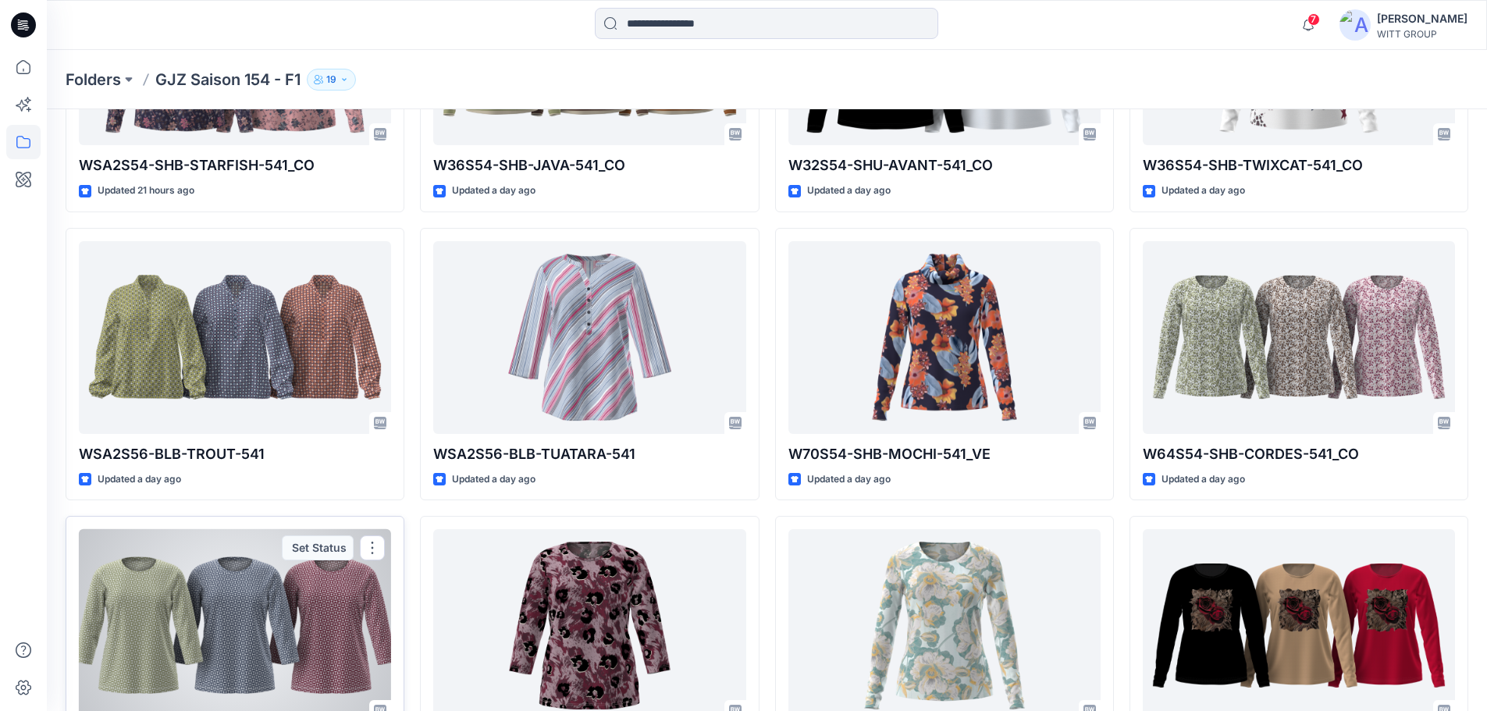 The width and height of the screenshot is (1487, 711). What do you see at coordinates (146, 190) in the screenshot?
I see `p: Updated 21 hours ago` at bounding box center [146, 190].